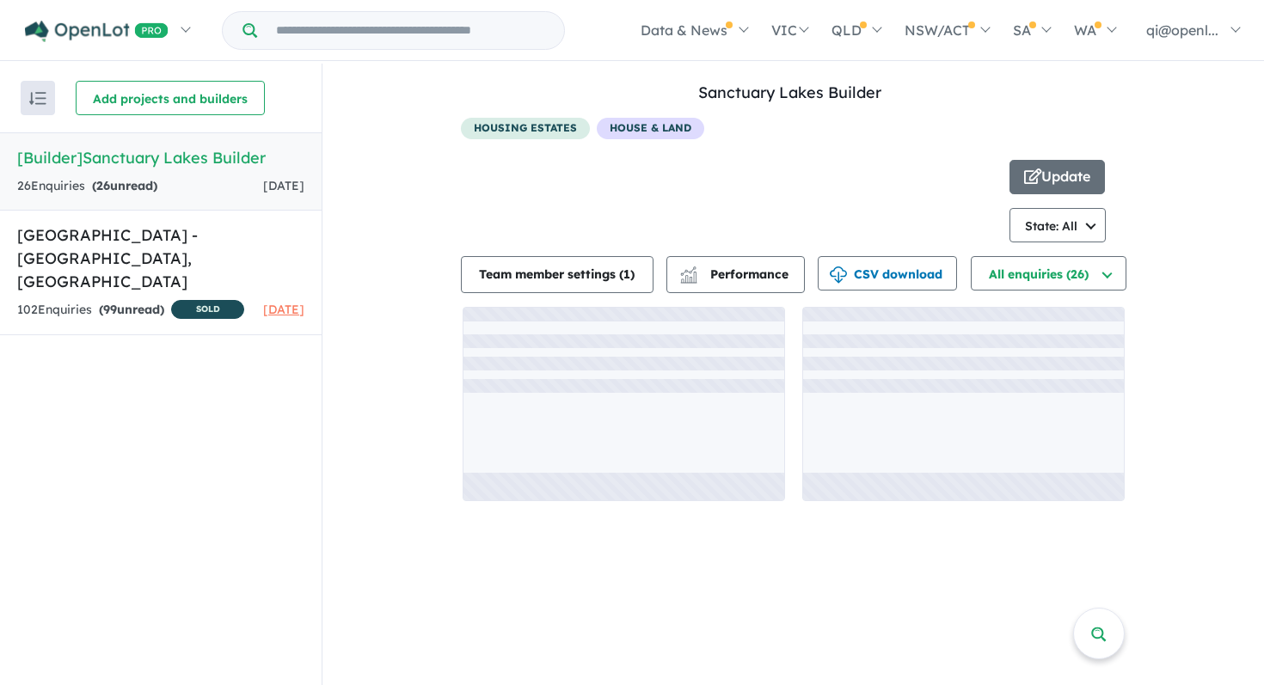 This screenshot has height=685, width=1264. I want to click on img: Openlot PRO Logo White, so click(96, 31).